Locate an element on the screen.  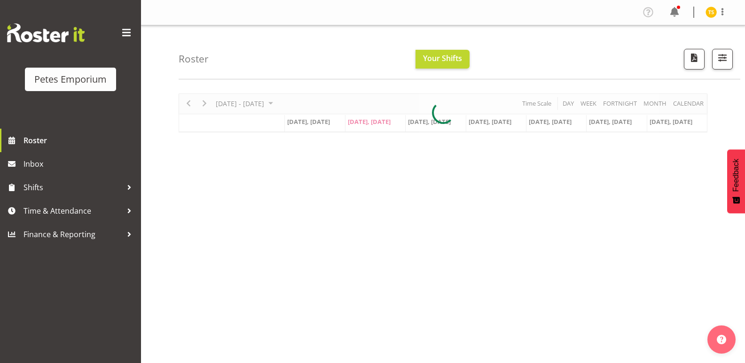
span: Time & Attendance is located at coordinates (73, 211).